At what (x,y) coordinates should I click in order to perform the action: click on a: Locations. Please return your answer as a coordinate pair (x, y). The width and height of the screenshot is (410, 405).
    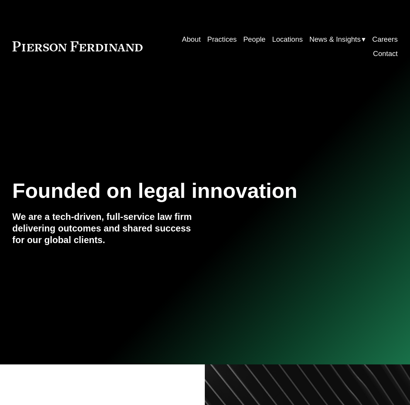
    Looking at the image, I should click on (287, 39).